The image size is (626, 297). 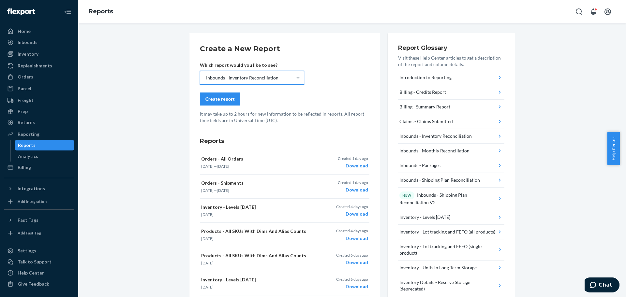 I want to click on div: Analytics, so click(x=28, y=156).